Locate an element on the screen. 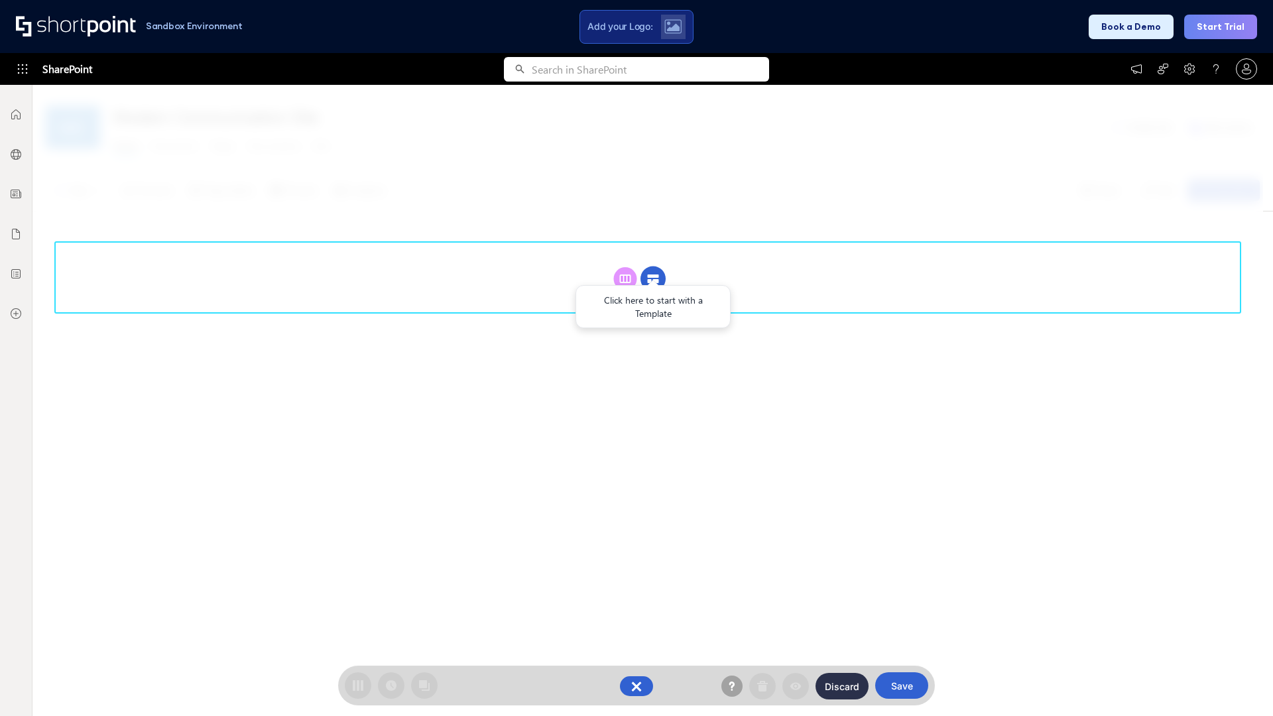  h1: Sandbox Environment is located at coordinates (194, 26).